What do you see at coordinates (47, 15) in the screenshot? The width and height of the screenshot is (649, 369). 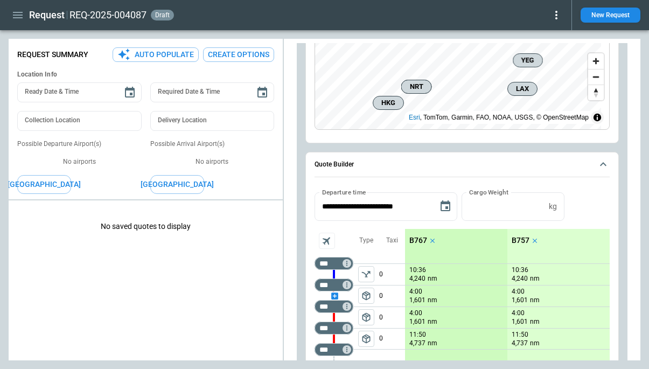 I see `h1: Request` at bounding box center [47, 15].